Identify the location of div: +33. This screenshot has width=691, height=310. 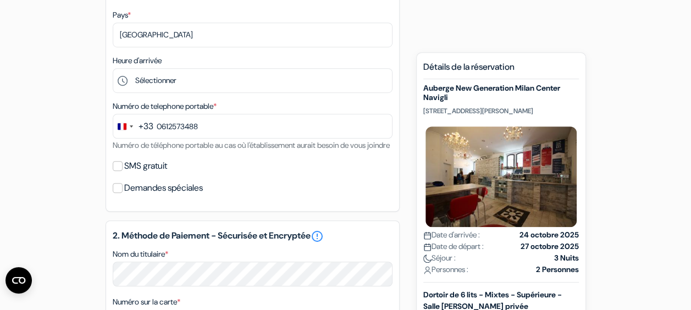
(146, 126).